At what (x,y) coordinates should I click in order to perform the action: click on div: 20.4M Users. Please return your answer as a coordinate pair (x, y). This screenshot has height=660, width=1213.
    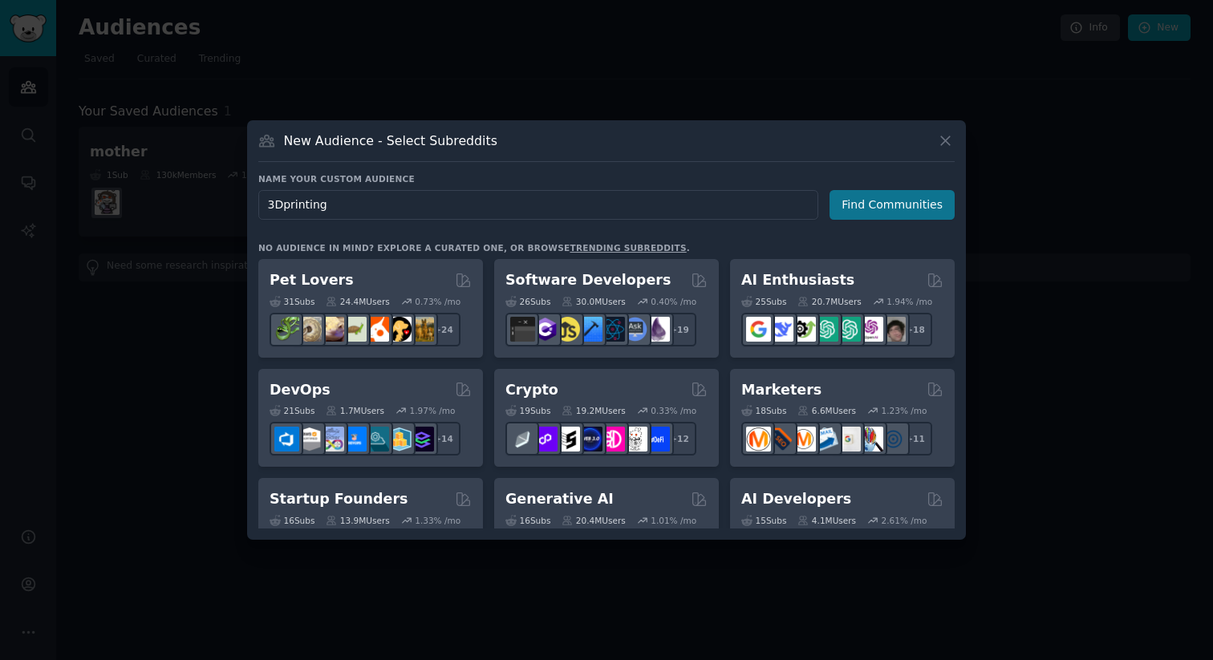
    Looking at the image, I should click on (593, 520).